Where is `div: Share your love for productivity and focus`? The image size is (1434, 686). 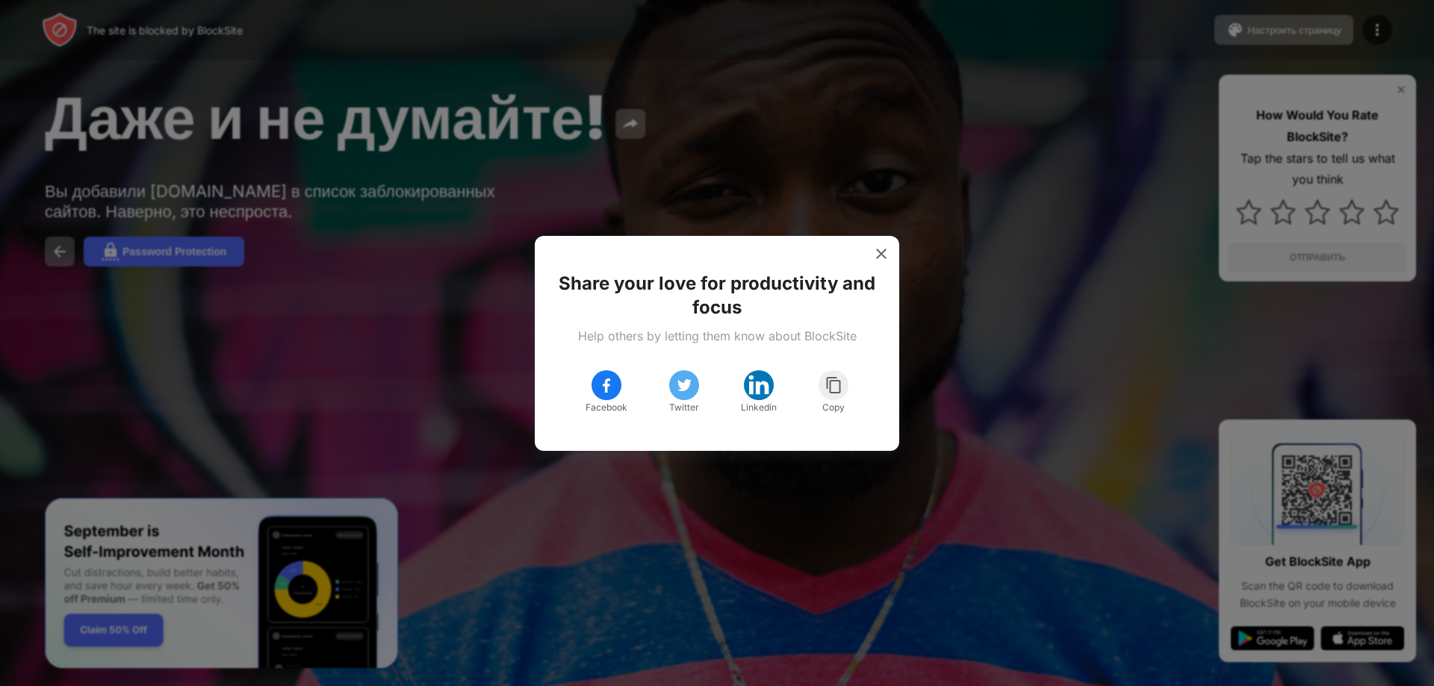
div: Share your love for productivity and focus is located at coordinates (717, 296).